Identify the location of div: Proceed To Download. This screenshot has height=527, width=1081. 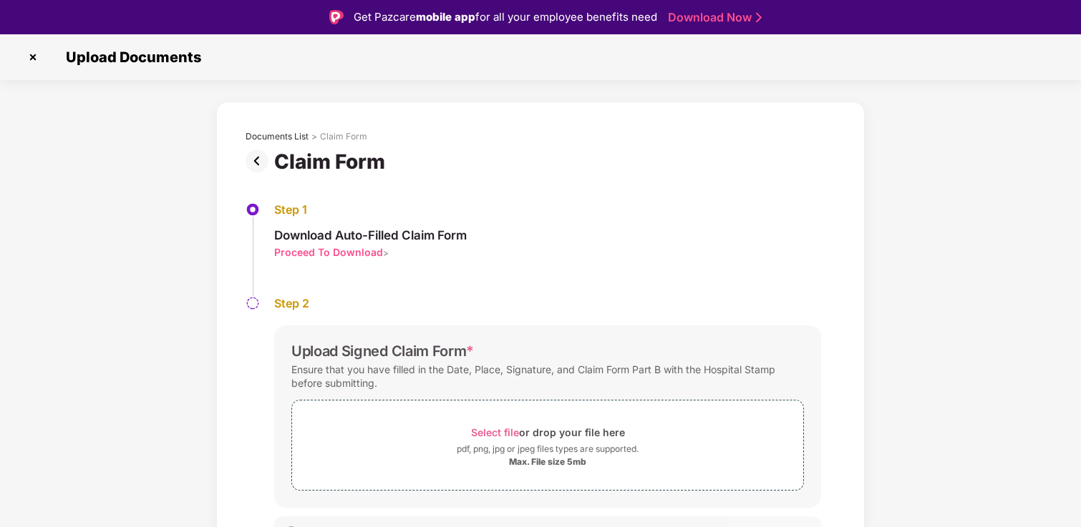
(328, 252).